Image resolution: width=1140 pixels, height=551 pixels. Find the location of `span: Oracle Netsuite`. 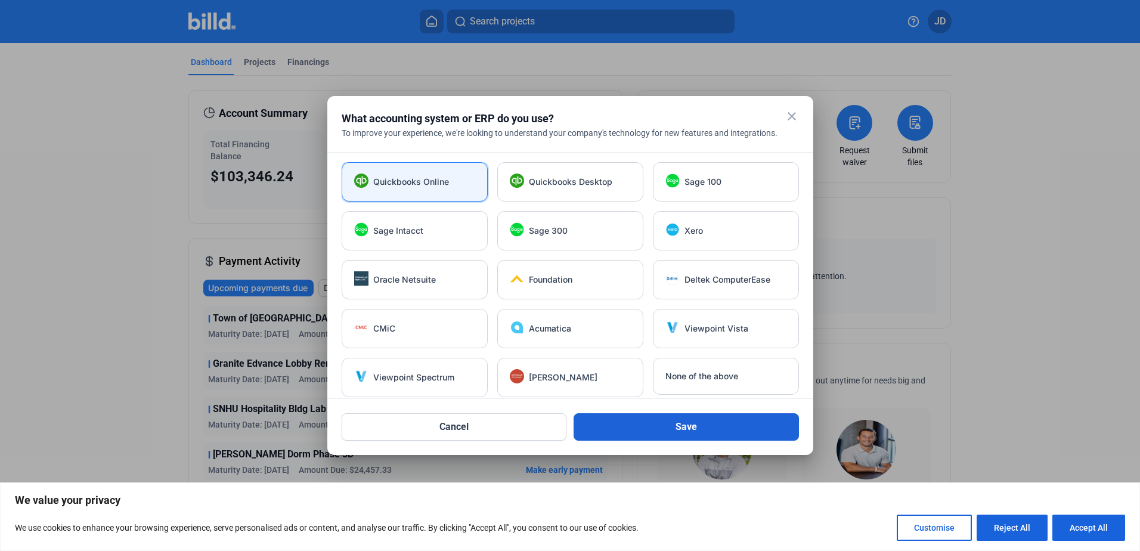

span: Oracle Netsuite is located at coordinates (404, 280).